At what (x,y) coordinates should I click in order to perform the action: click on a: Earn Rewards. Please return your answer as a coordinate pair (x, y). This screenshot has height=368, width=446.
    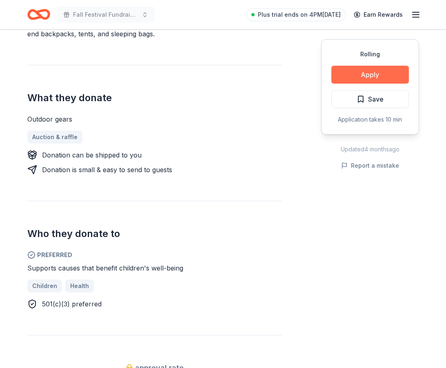
    Looking at the image, I should click on (378, 15).